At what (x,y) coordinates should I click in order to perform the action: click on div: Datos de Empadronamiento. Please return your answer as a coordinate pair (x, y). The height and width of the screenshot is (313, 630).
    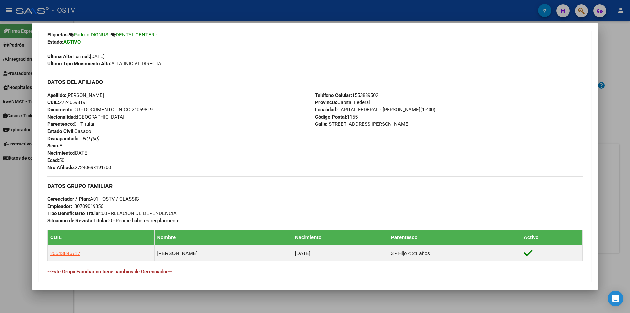
    Looking at the image, I should click on (315, 147).